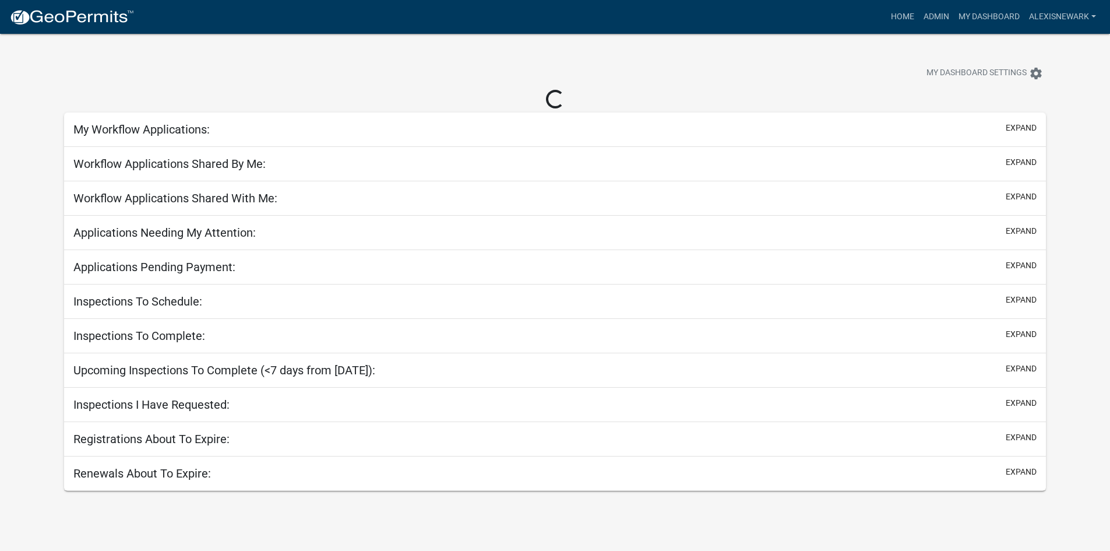 Image resolution: width=1110 pixels, height=551 pixels. I want to click on h5: Inspections To Complete:, so click(139, 336).